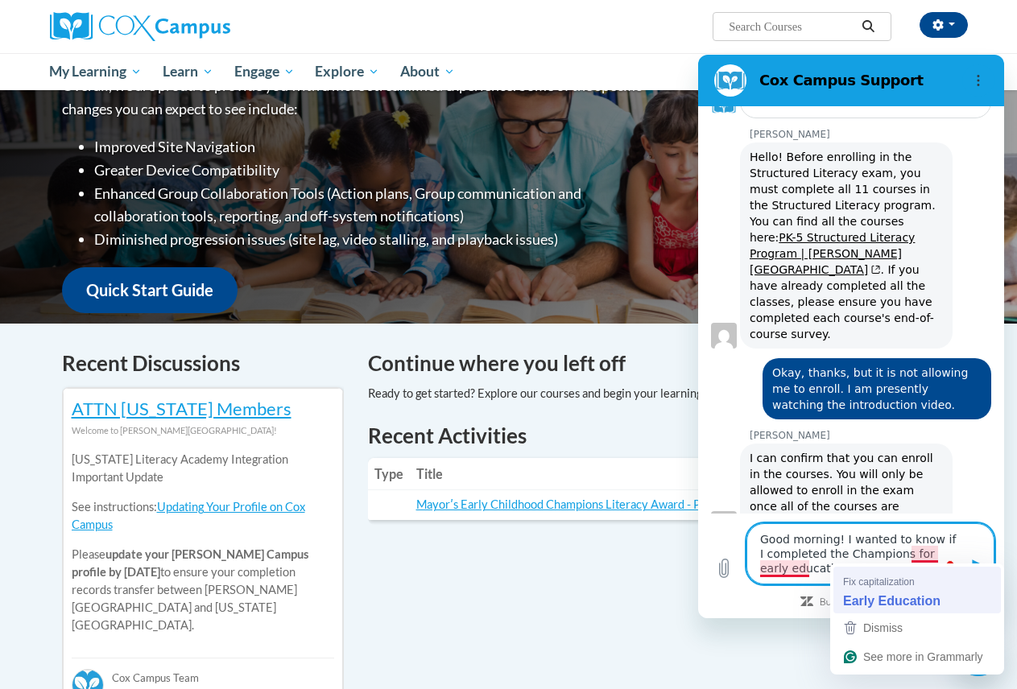 The image size is (1017, 689). What do you see at coordinates (159, 26) in the screenshot?
I see `h2: Cox Campus Support` at bounding box center [159, 26].